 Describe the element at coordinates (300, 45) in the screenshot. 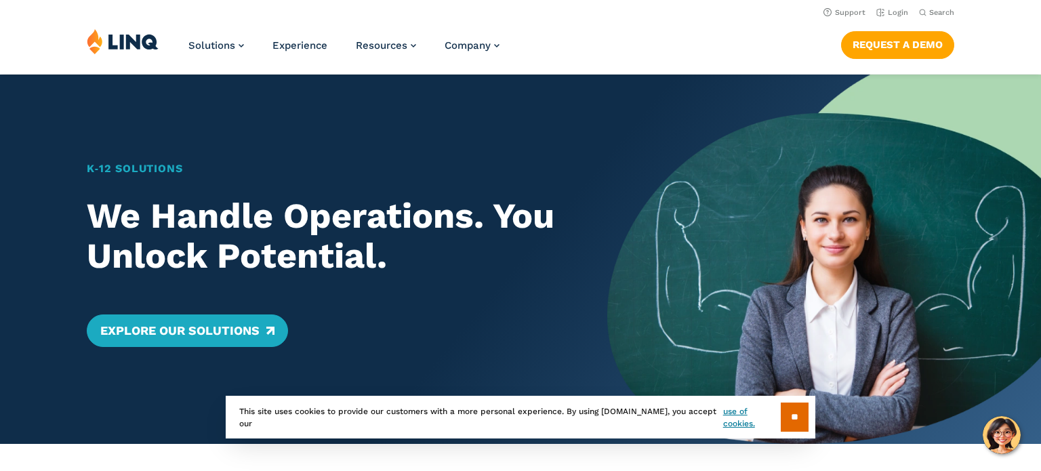

I see `a: Experience` at that location.